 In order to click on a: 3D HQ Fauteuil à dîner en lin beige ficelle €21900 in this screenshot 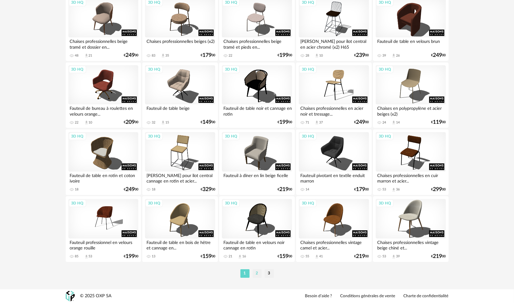, I will do `click(257, 162)`.